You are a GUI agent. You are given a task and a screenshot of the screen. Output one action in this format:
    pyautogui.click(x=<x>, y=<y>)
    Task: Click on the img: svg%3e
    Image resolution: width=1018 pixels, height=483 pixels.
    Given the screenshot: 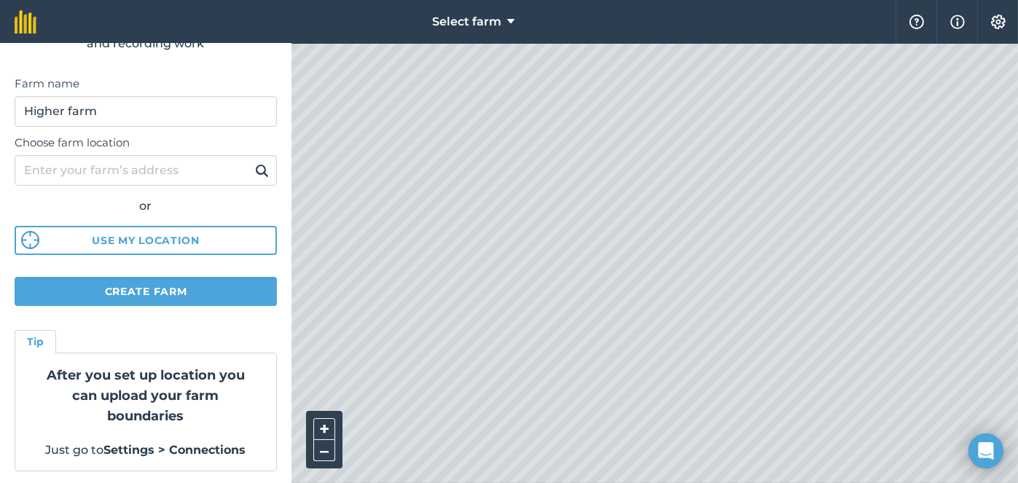 What is the action you would take?
    pyautogui.click(x=30, y=240)
    